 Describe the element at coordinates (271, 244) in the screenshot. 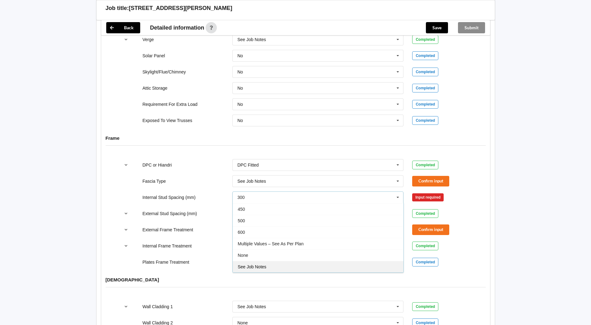

I see `span: Multiple Values – See As Per Plan` at that location.